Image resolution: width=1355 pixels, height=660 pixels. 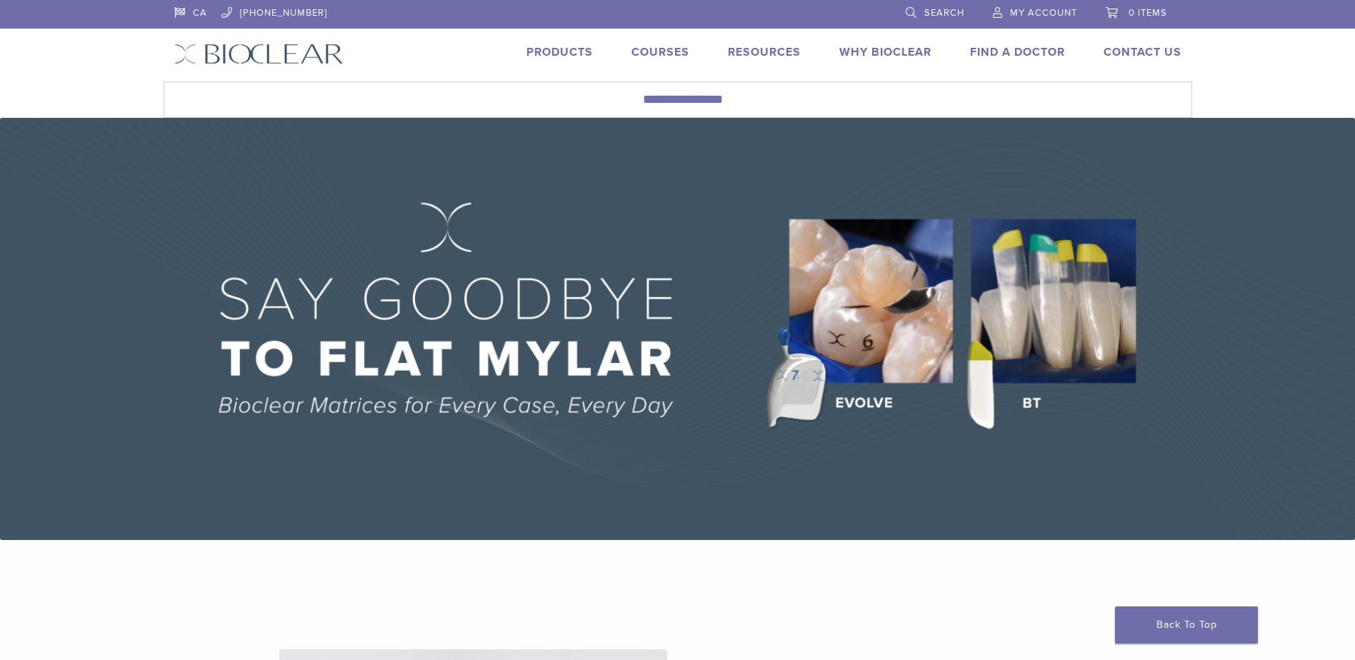 What do you see at coordinates (1148, 13) in the screenshot?
I see `span: 0 items` at bounding box center [1148, 13].